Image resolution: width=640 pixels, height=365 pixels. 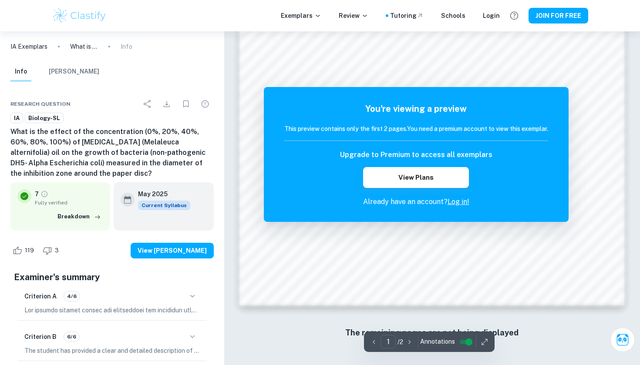 I want to click on div: This exemplar is based on the current syllabus. Feel free to refer to it for inspiration/ideas wh..., so click(x=164, y=205).